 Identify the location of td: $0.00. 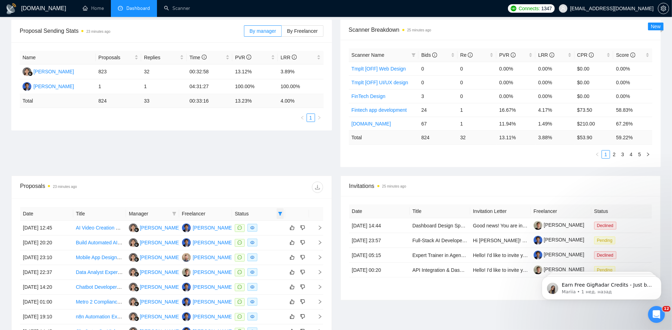
(594, 96).